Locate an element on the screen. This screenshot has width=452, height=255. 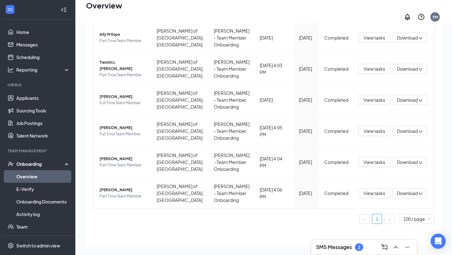
span: right is located at coordinates (390, 219).